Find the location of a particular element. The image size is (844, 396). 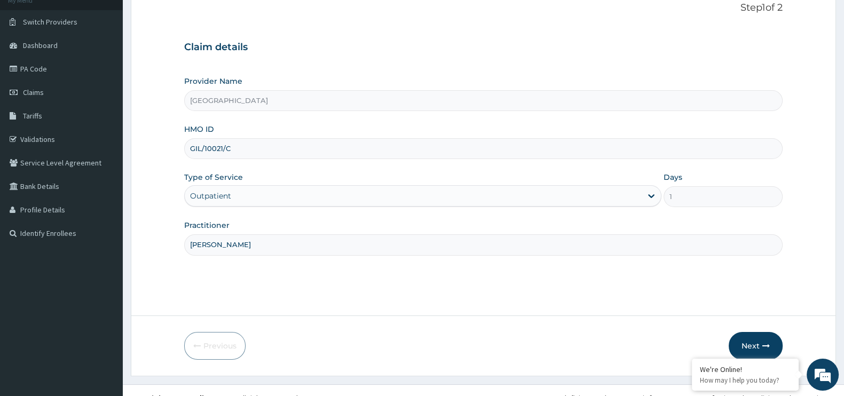

label: Days is located at coordinates (673, 177).